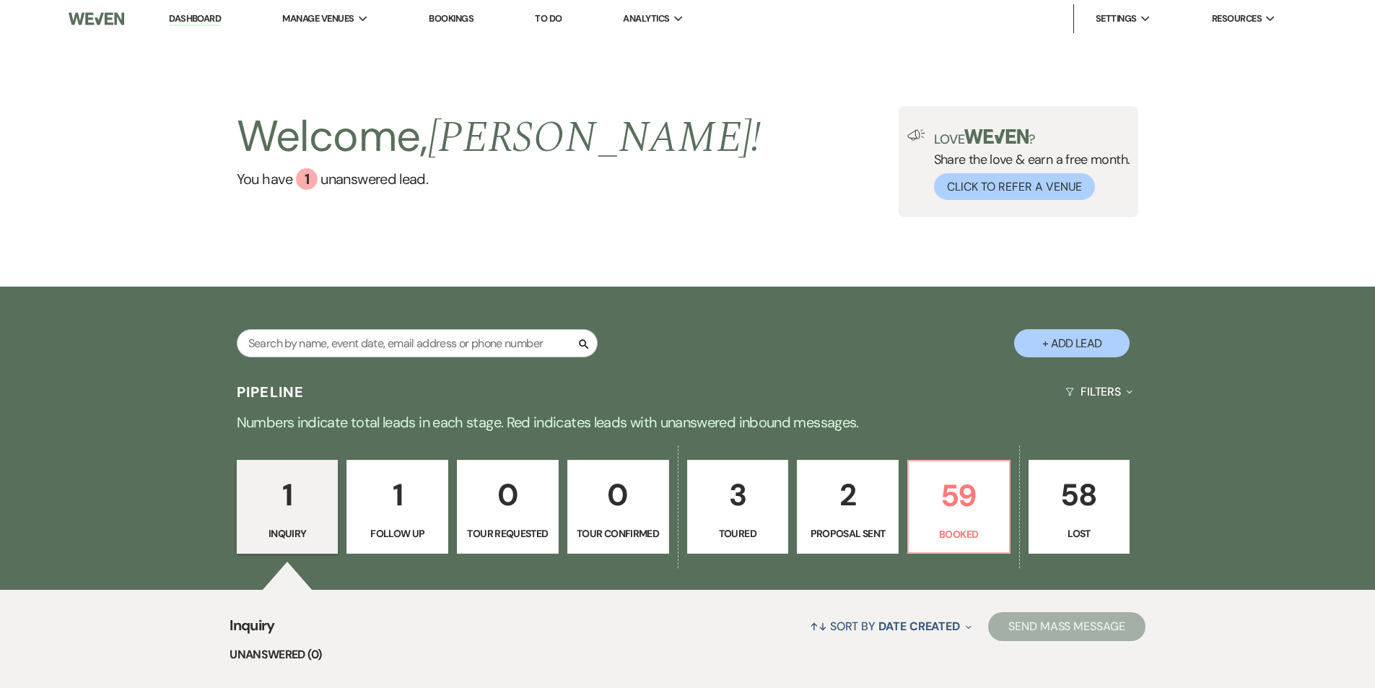 The width and height of the screenshot is (1375, 688). Describe the element at coordinates (1028, 165) in the screenshot. I see `div: Share the love & earn a free month.` at that location.